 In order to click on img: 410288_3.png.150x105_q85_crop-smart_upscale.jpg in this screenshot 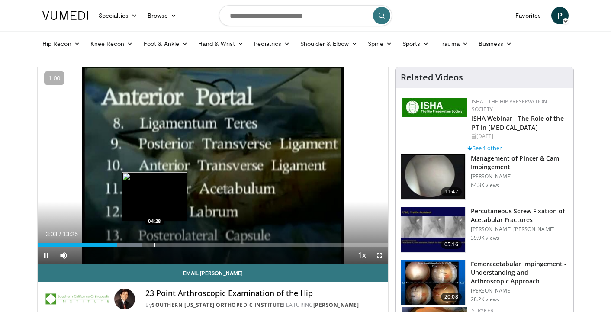, I will do `click(433, 283)`.